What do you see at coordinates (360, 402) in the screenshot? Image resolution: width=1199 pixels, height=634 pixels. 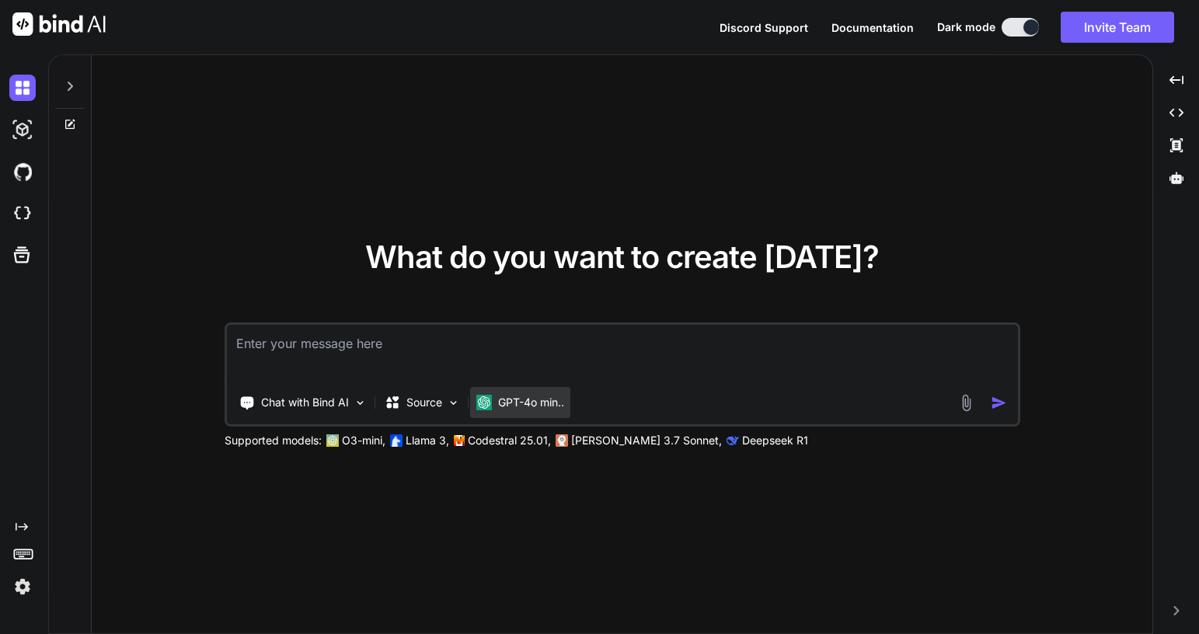 I see `img: Pick Tools` at bounding box center [360, 402].